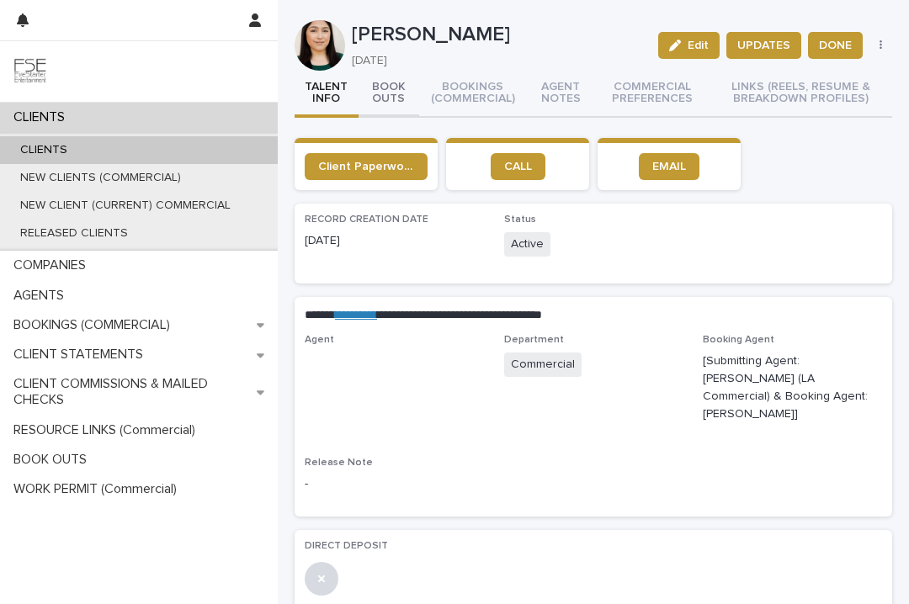 This screenshot has width=909, height=604. Describe the element at coordinates (30, 72) in the screenshot. I see `img: 9JgRvJ3ETPGCJDhvPVA5` at that location.